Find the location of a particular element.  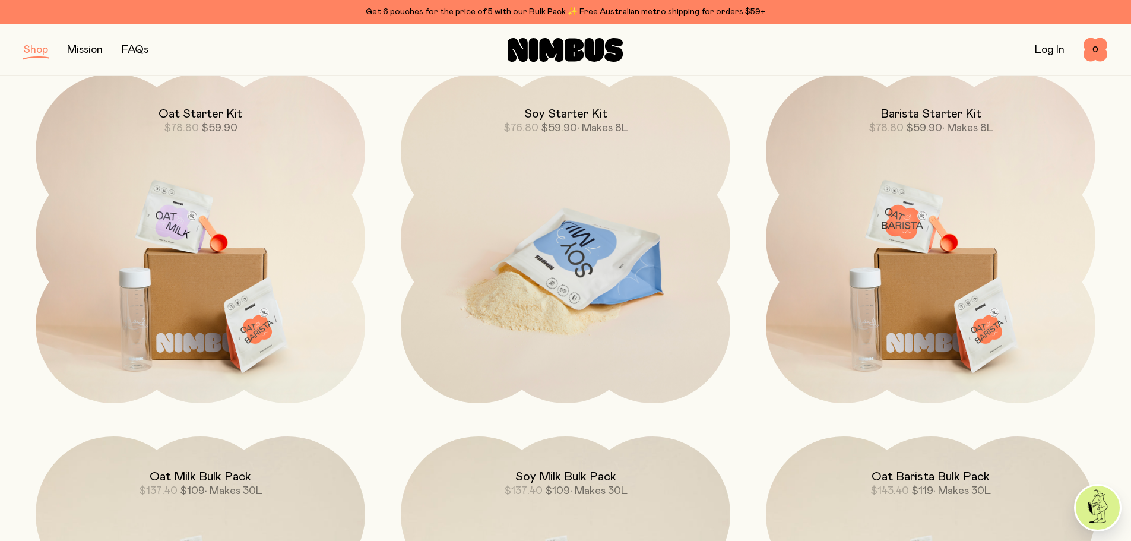

div: Get 6 pouches for the price of 5 with our Bulk Pack ✨ Free Australian metro shipping for orders $59+ is located at coordinates (565, 12).